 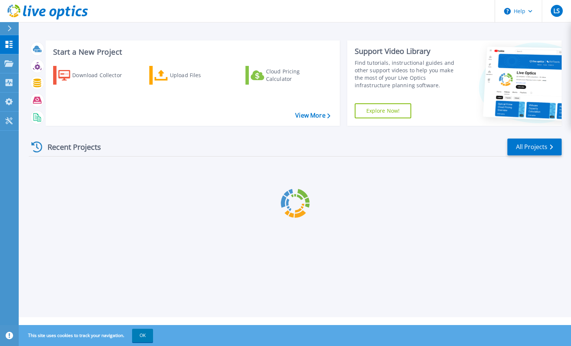 What do you see at coordinates (556, 11) in the screenshot?
I see `span: LS` at bounding box center [556, 11].